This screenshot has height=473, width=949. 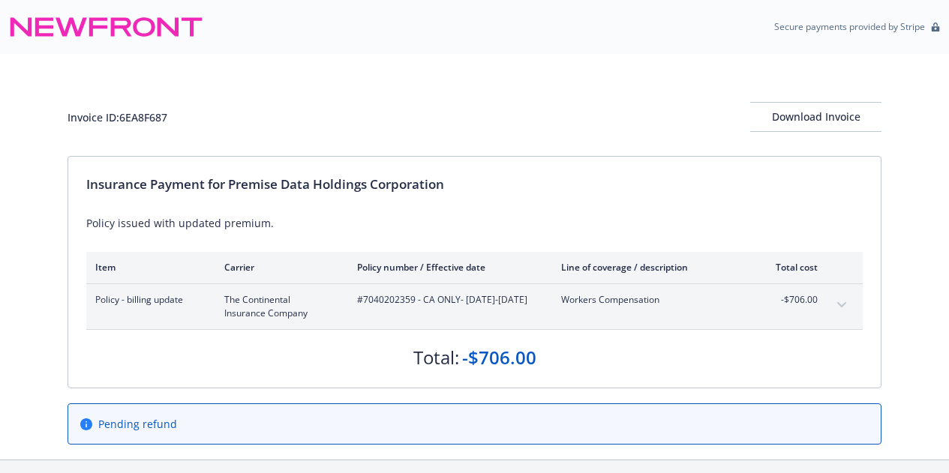 I want to click on div: Invoice ID: 6EA8F687, so click(x=117, y=117).